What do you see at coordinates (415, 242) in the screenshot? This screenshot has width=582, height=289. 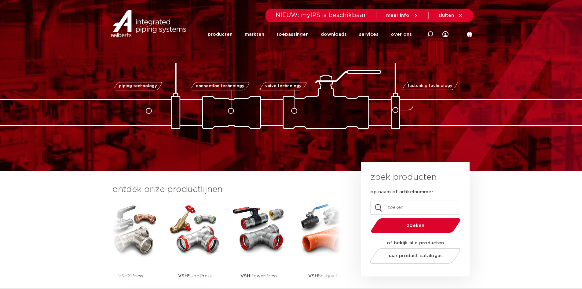 I see `strong: of bekijk alle producten` at bounding box center [415, 242].